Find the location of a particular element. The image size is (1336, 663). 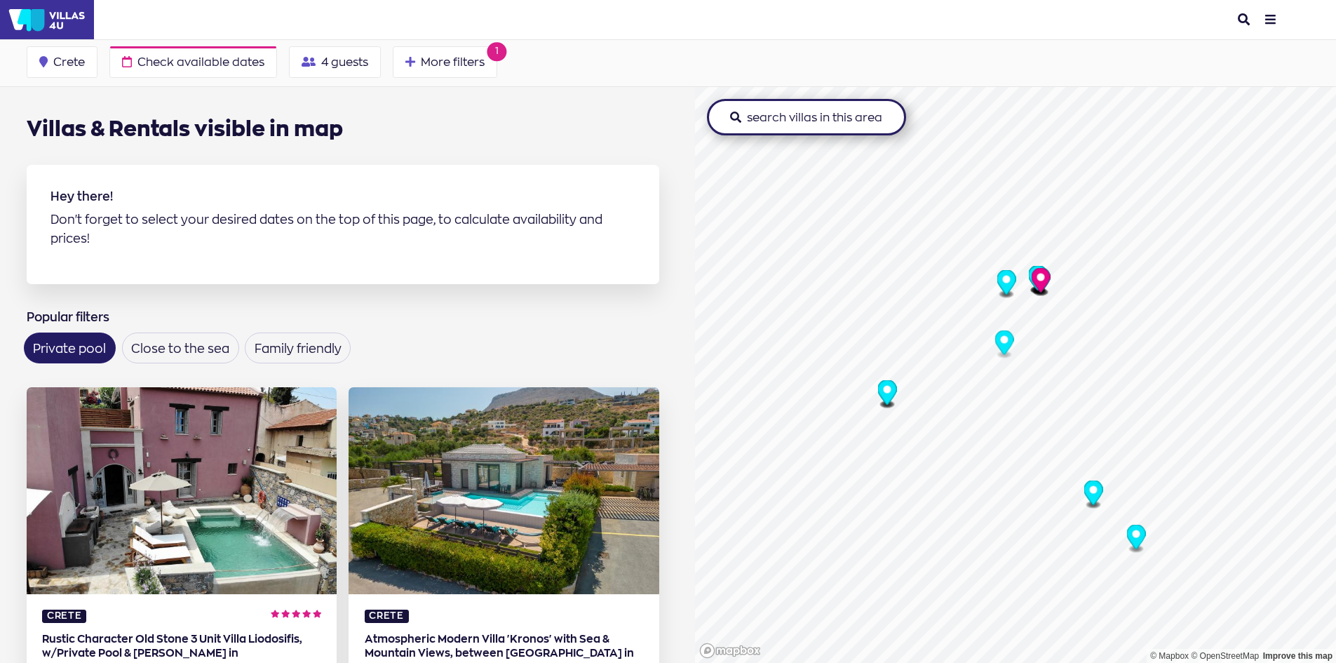

span: More filters is located at coordinates (452, 62).